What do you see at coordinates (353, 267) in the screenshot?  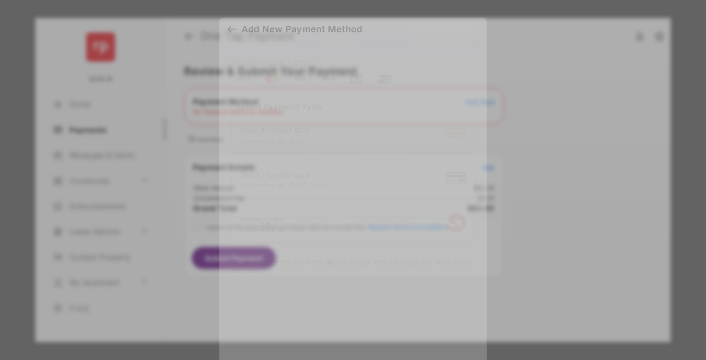 I see `div: * Convenience fee for international and commercial credit and debit cards may vary.` at bounding box center [353, 267].